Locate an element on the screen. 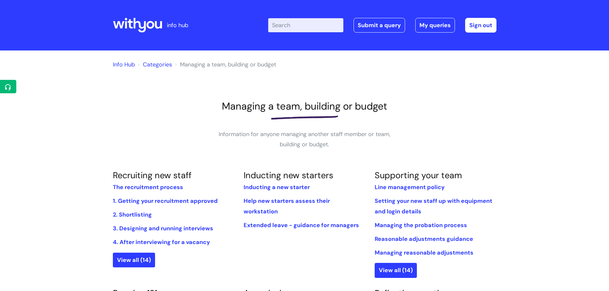  a: Managing the probation process is located at coordinates (421, 225).